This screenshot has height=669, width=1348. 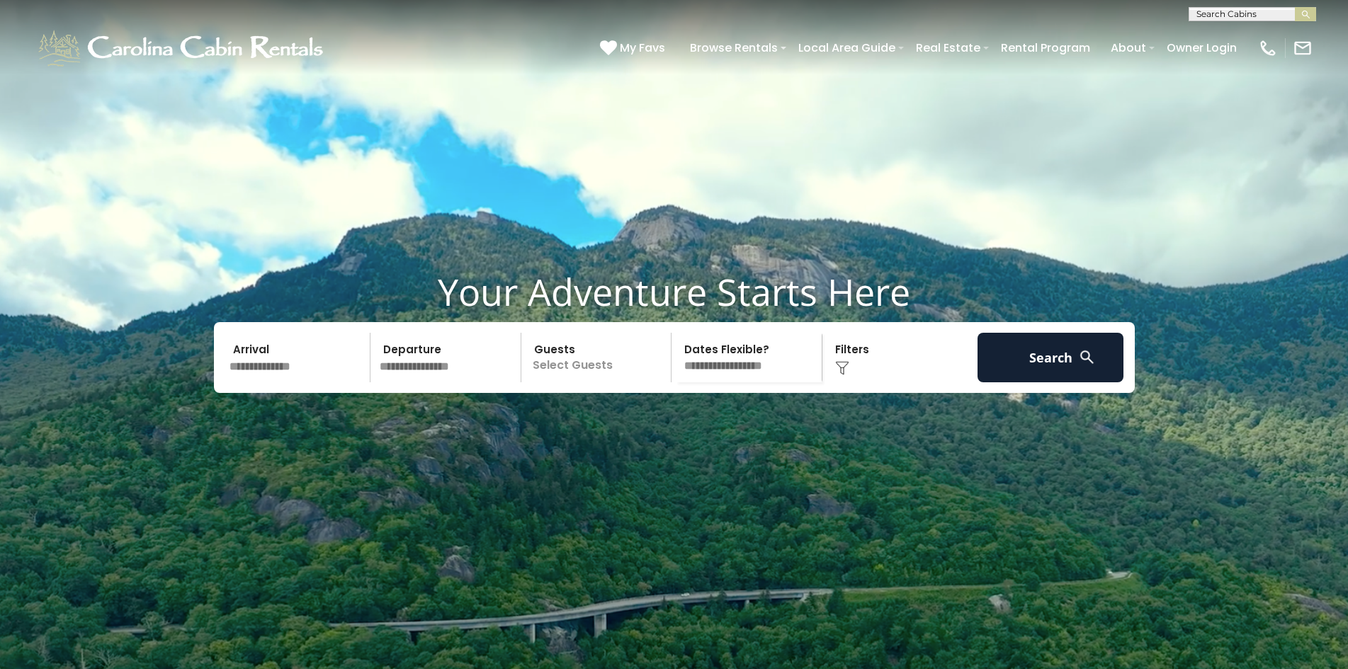 What do you see at coordinates (598, 358) in the screenshot?
I see `p: Select Guests` at bounding box center [598, 358].